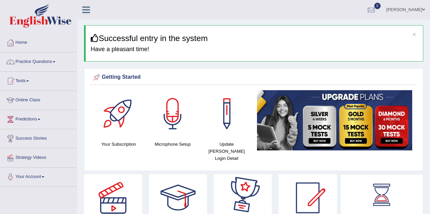  Describe the element at coordinates (39, 61) in the screenshot. I see `a: Practice Questions` at that location.